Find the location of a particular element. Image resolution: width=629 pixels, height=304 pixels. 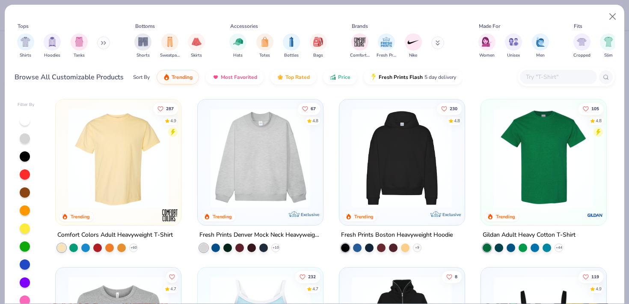

span: Men is located at coordinates (541, 55).